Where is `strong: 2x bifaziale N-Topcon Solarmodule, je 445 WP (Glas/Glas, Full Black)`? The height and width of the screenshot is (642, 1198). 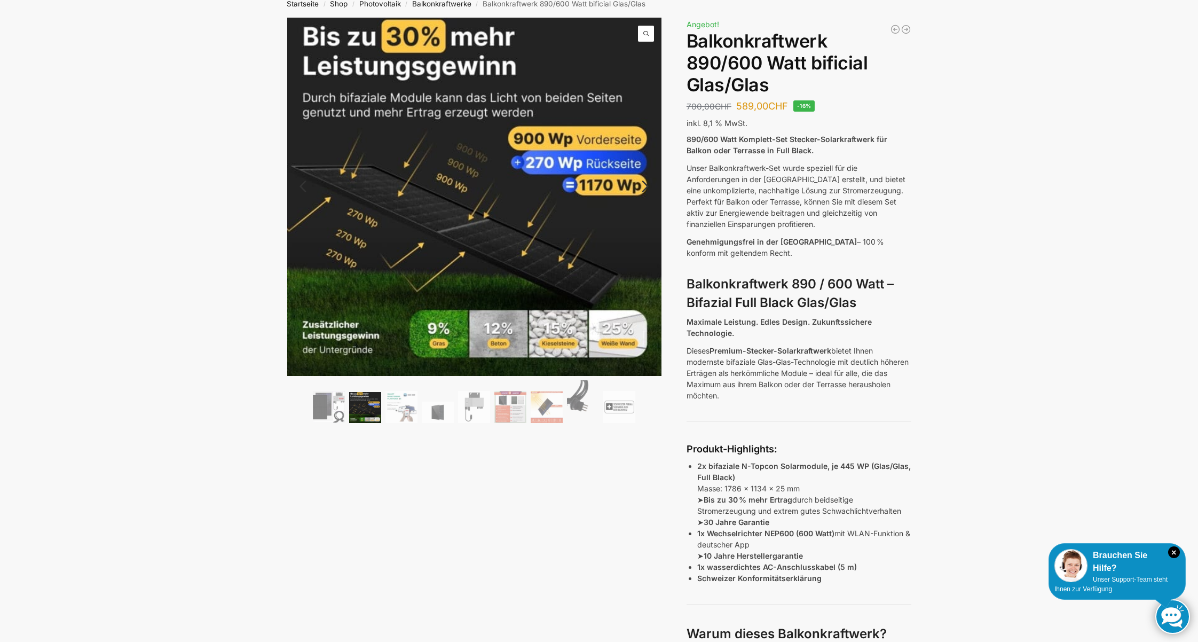
strong: 2x bifaziale N-Topcon Solarmodule, je 445 WP (Glas/Glas, Full Black) is located at coordinates (804, 472).